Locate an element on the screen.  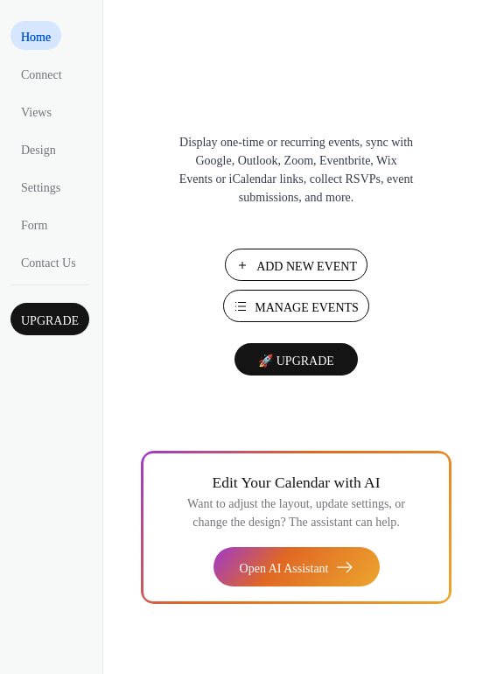
a: Settings is located at coordinates (40, 186).